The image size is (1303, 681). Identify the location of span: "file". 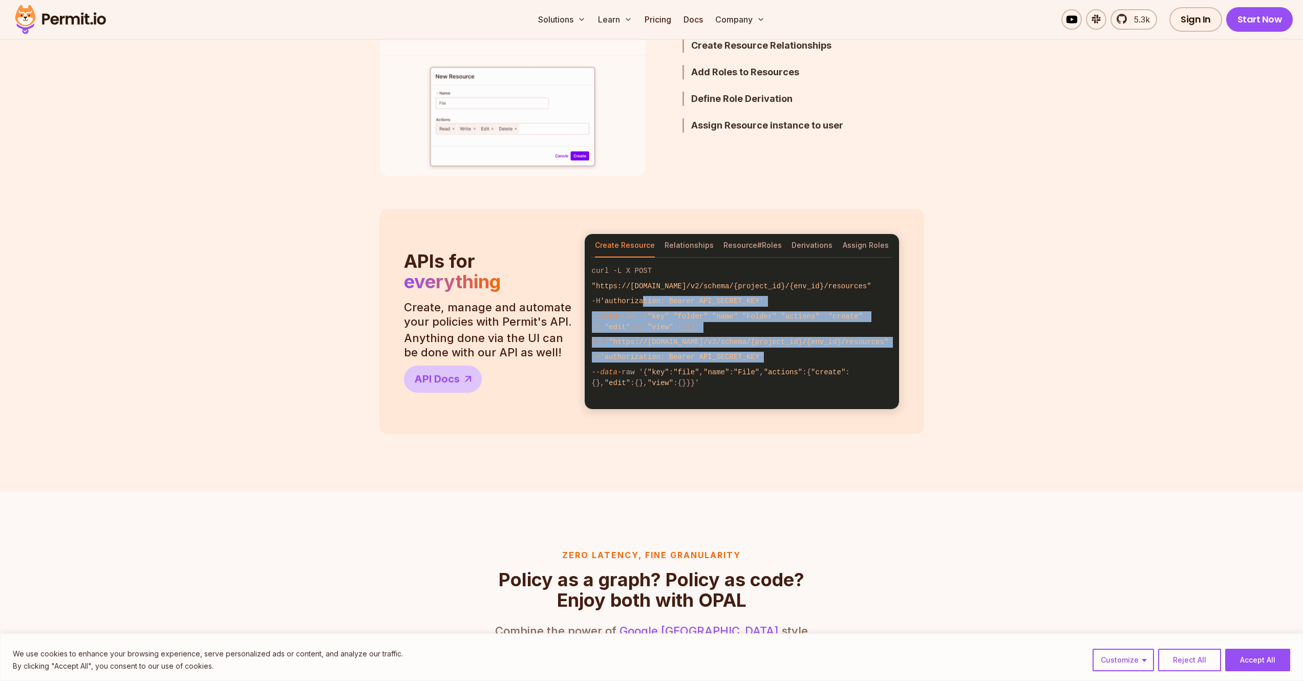
(686, 372).